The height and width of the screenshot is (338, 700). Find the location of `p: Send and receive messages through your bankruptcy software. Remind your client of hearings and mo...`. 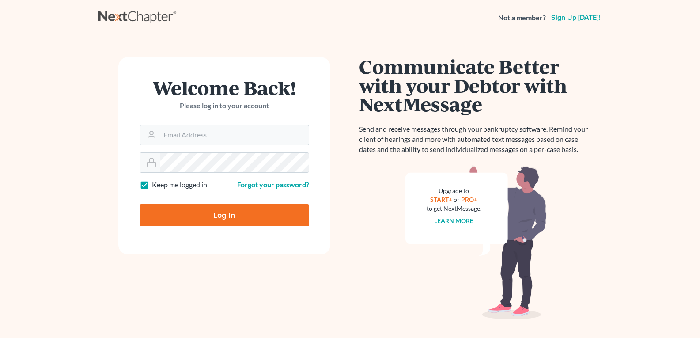

p: Send and receive messages through your bankruptcy software. Remind your client of hearings and mo... is located at coordinates (476, 139).